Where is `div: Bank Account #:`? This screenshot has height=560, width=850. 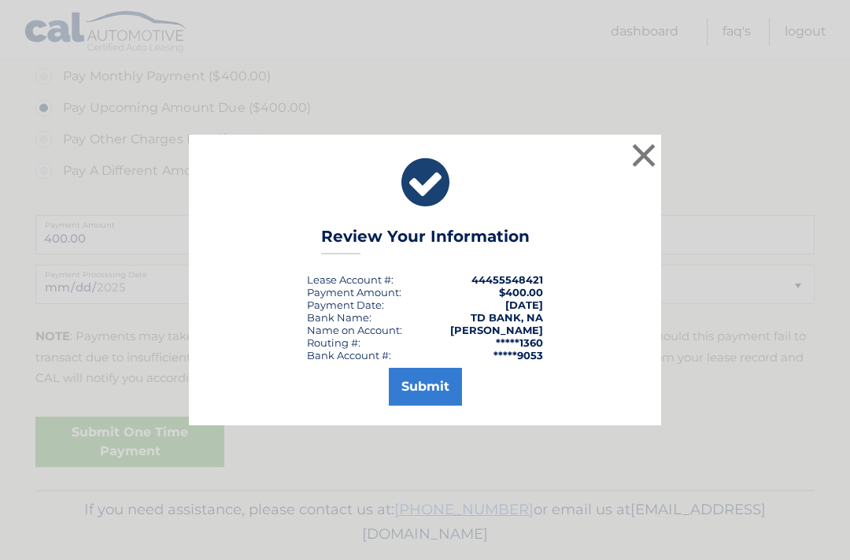 div: Bank Account #: is located at coordinates (349, 355).